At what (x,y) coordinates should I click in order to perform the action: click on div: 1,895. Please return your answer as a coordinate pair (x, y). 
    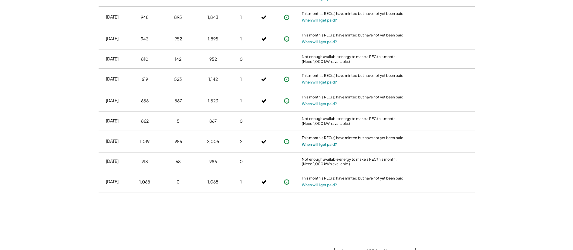
    Looking at the image, I should click on (213, 39).